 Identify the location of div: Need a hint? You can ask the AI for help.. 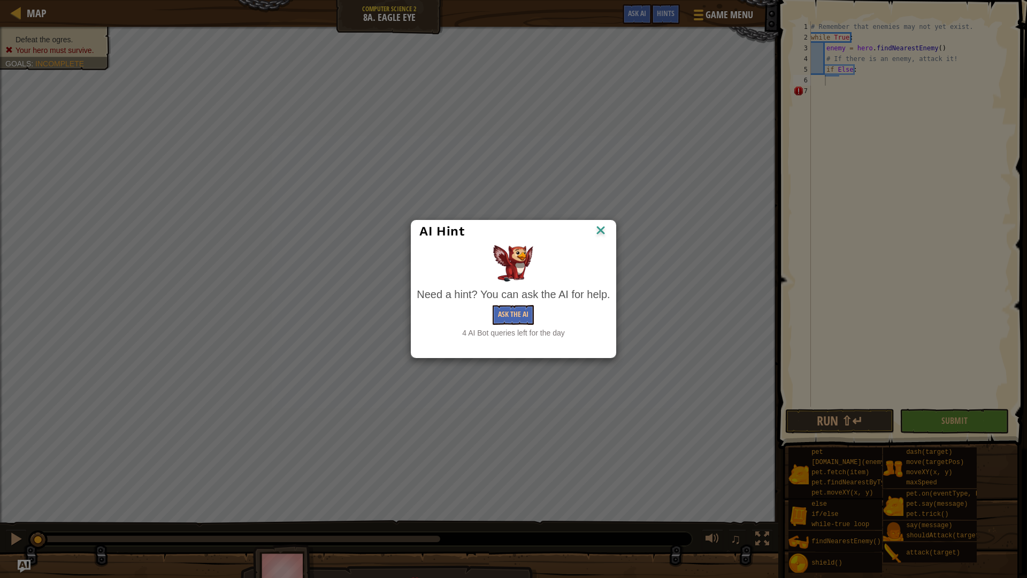
(513, 294).